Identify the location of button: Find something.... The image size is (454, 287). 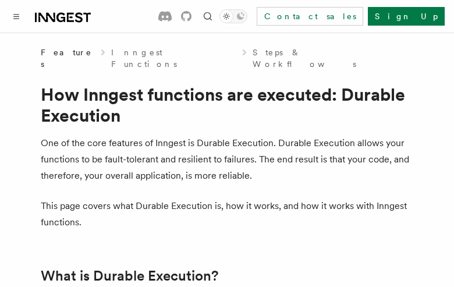
(208, 16).